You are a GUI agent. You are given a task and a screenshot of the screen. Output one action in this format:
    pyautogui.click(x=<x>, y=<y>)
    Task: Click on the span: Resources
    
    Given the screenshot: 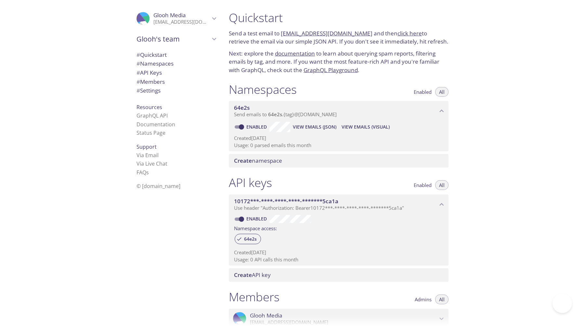 What is the action you would take?
    pyautogui.click(x=149, y=107)
    